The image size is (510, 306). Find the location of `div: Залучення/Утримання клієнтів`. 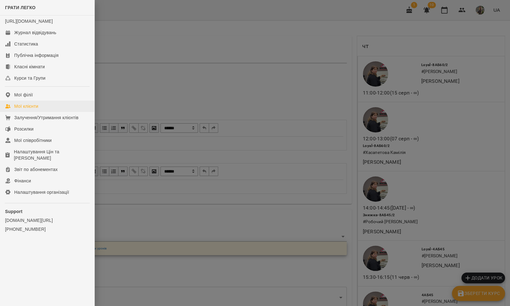

div: Залучення/Утримання клієнтів is located at coordinates (46, 118).